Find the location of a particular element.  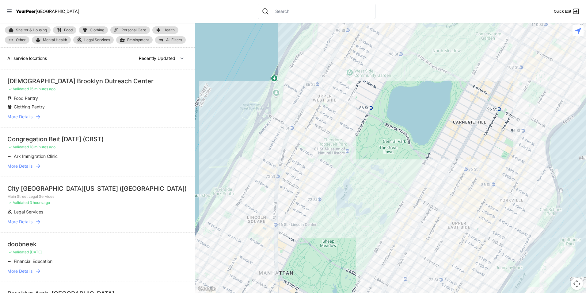

span: All service locations is located at coordinates (27, 58).